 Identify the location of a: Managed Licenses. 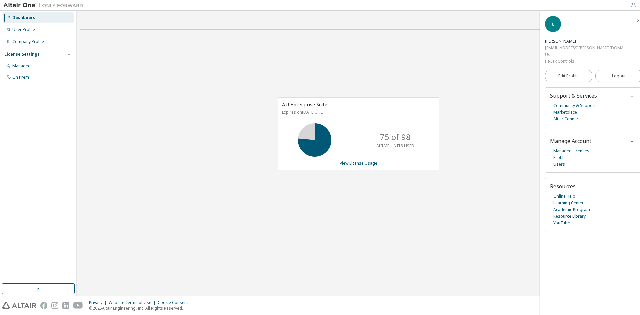
(571, 151).